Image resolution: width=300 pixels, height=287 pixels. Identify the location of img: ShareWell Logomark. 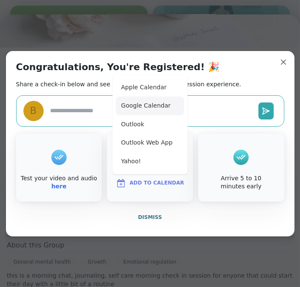
(121, 183).